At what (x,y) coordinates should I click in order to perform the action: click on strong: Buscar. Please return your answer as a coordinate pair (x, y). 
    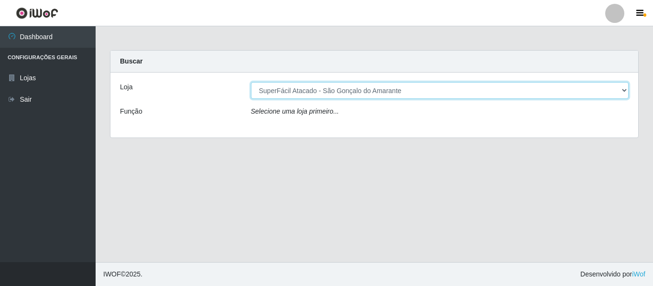
    Looking at the image, I should click on (131, 61).